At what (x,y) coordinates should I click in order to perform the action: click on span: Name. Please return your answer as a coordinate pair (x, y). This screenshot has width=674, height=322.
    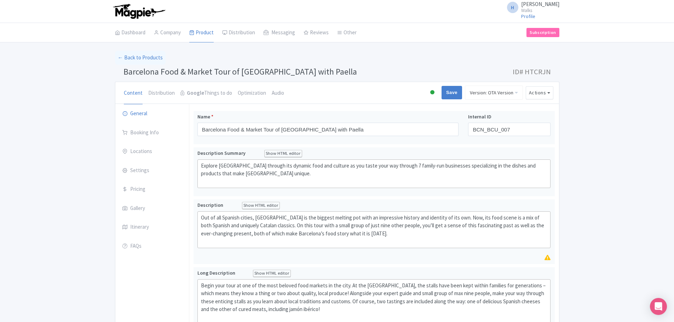
    Looking at the image, I should click on (204, 117).